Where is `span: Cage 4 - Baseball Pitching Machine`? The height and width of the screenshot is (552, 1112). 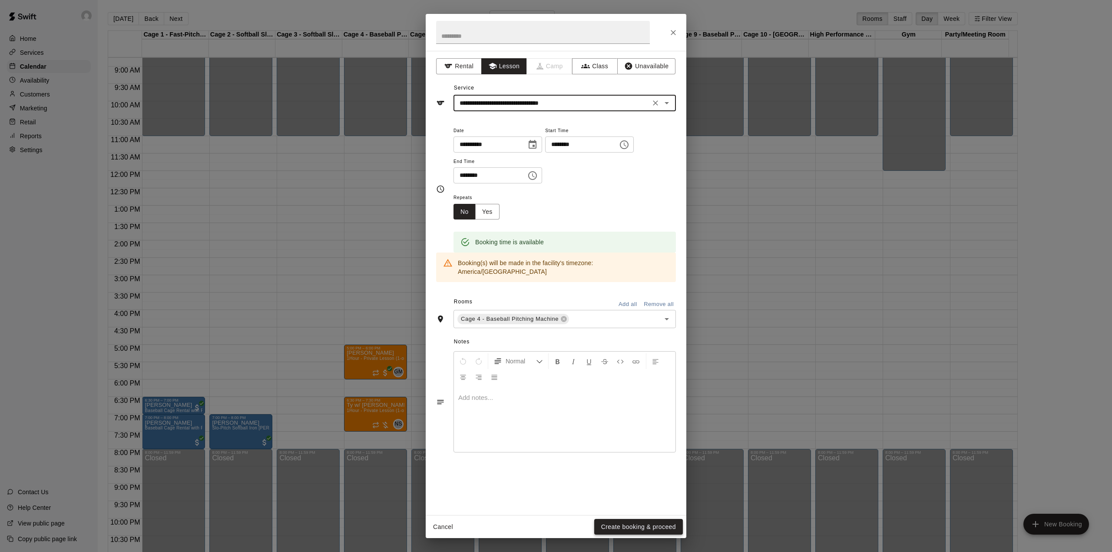 span: Cage 4 - Baseball Pitching Machine is located at coordinates (510, 319).